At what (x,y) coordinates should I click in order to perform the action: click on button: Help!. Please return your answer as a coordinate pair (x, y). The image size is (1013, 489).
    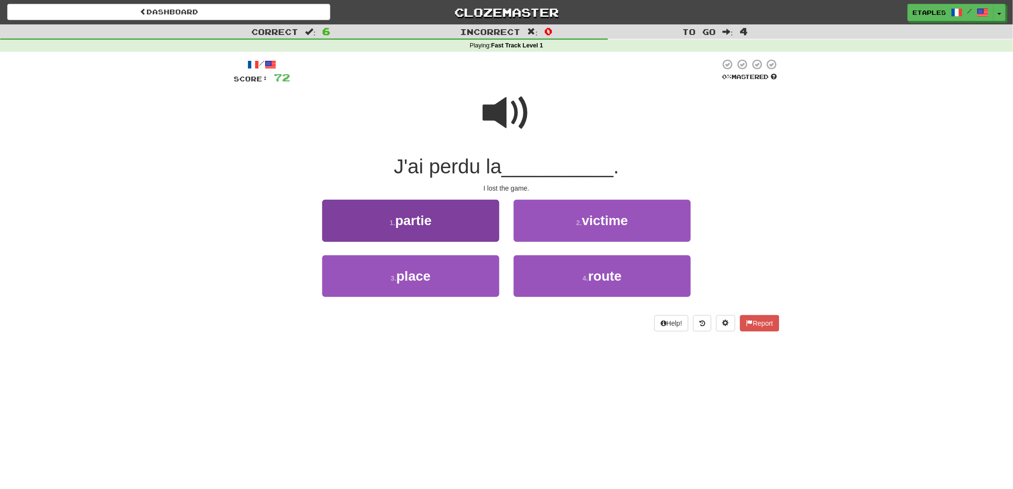
    Looking at the image, I should click on (671, 323).